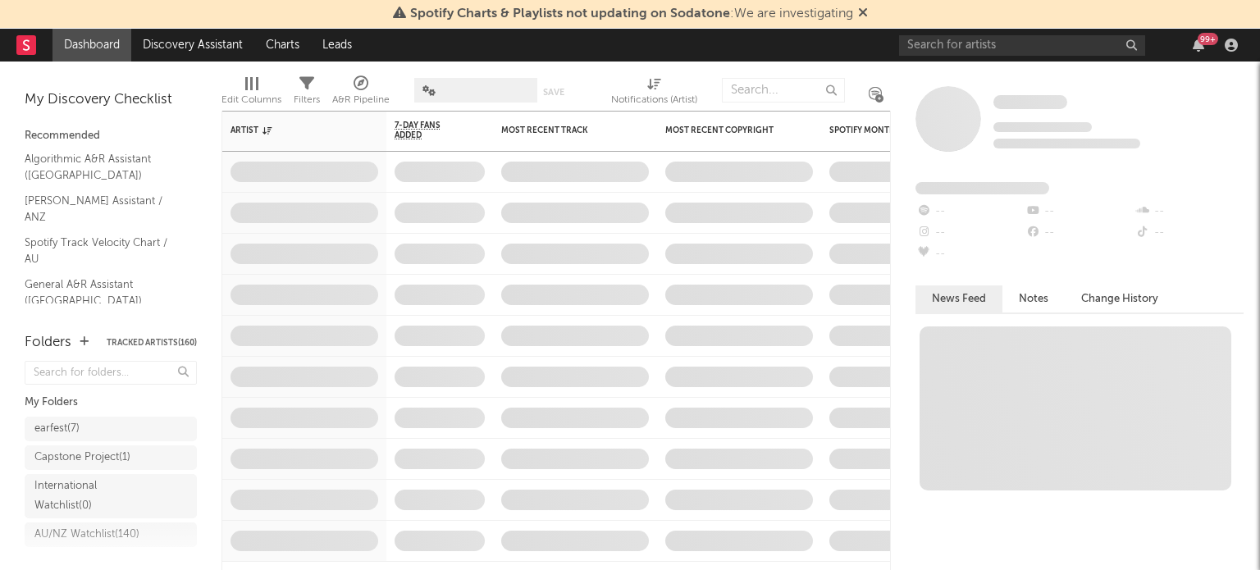  What do you see at coordinates (111, 372) in the screenshot?
I see `input: Search for folders...` at bounding box center [111, 372].